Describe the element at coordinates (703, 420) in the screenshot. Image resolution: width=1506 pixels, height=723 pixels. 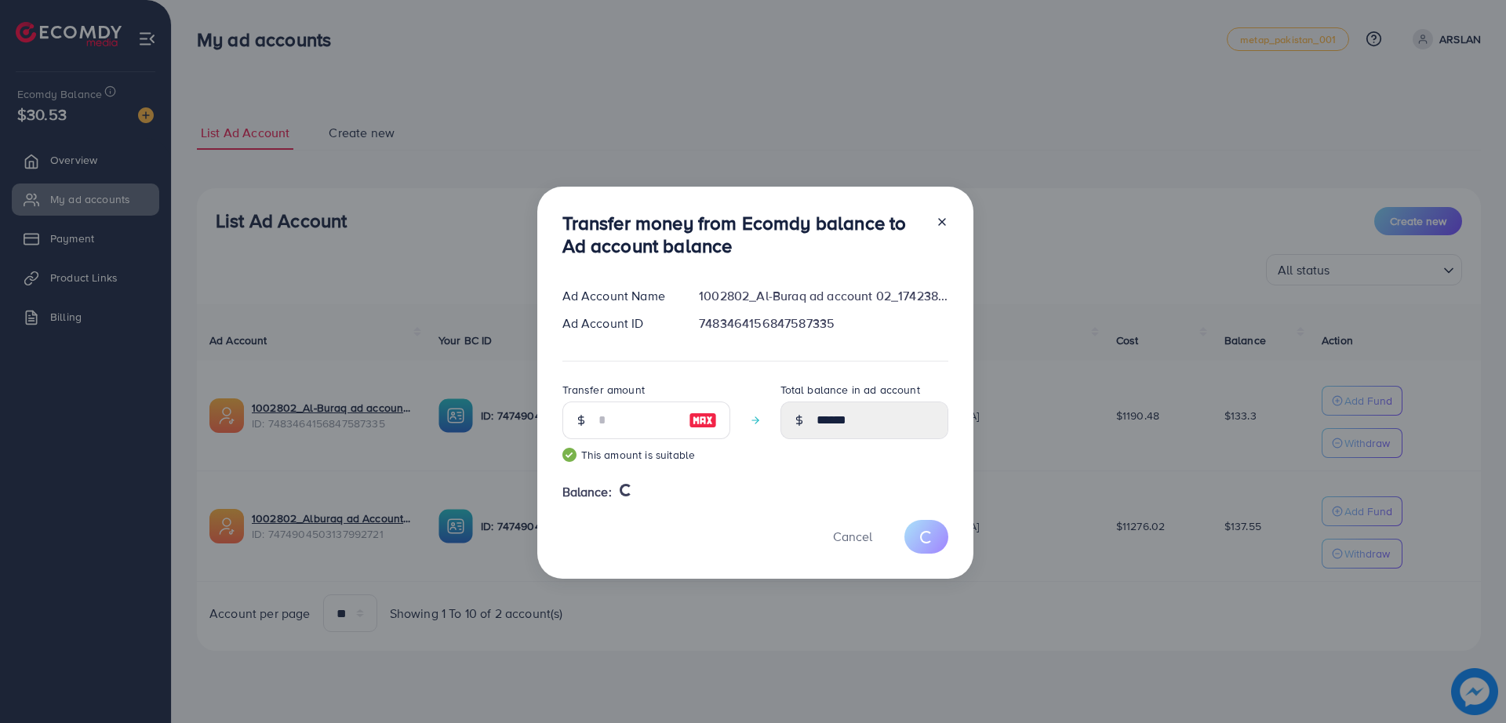
I see `img: image` at that location.